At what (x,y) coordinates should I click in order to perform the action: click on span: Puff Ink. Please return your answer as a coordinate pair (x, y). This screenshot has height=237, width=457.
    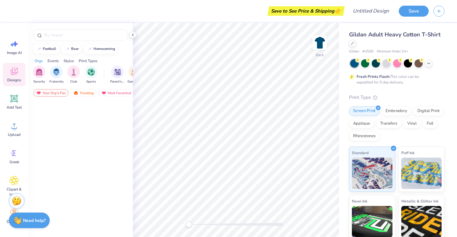
    Looking at the image, I should click on (407, 153).